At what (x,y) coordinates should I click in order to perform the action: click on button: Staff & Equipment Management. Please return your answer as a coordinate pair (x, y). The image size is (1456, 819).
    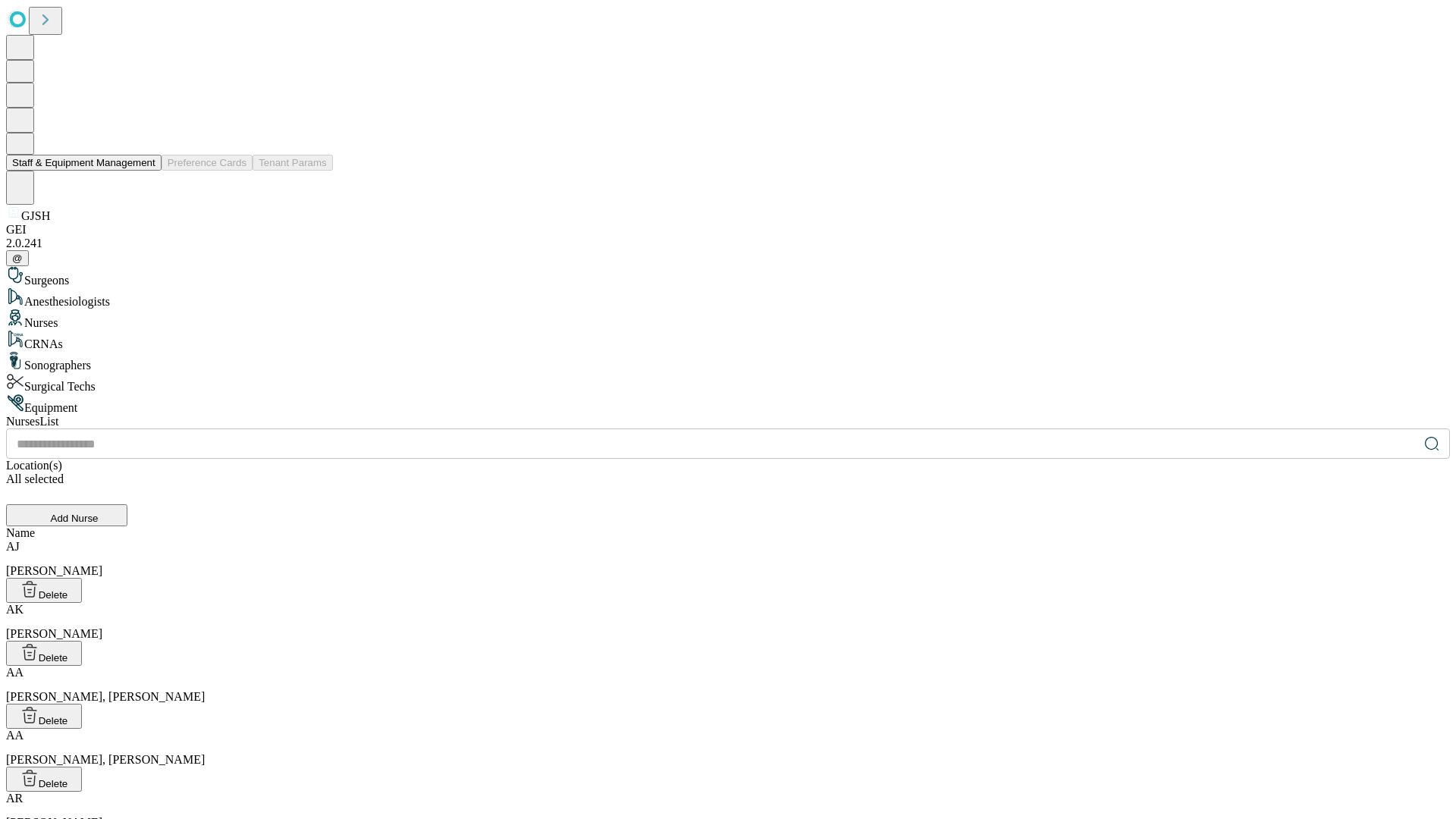
    Looking at the image, I should click on (84, 162).